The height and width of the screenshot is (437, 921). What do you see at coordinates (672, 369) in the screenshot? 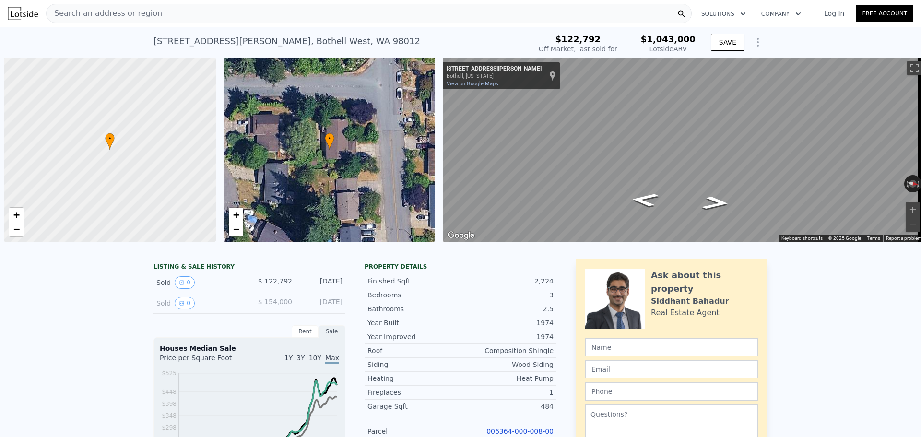
I see `input: Email` at bounding box center [672, 369].